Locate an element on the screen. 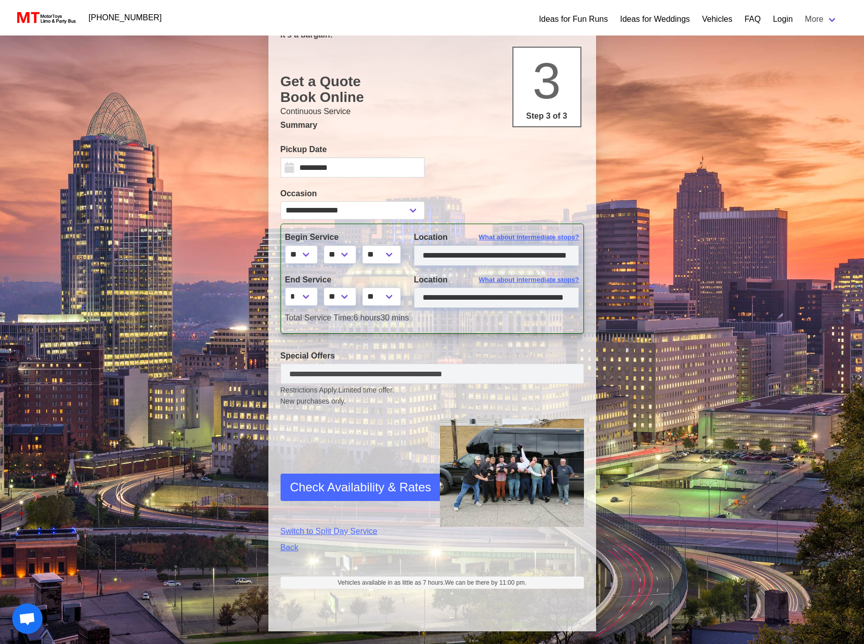 This screenshot has width=864, height=644. h1: Get a Quote Book Online is located at coordinates (432, 89).